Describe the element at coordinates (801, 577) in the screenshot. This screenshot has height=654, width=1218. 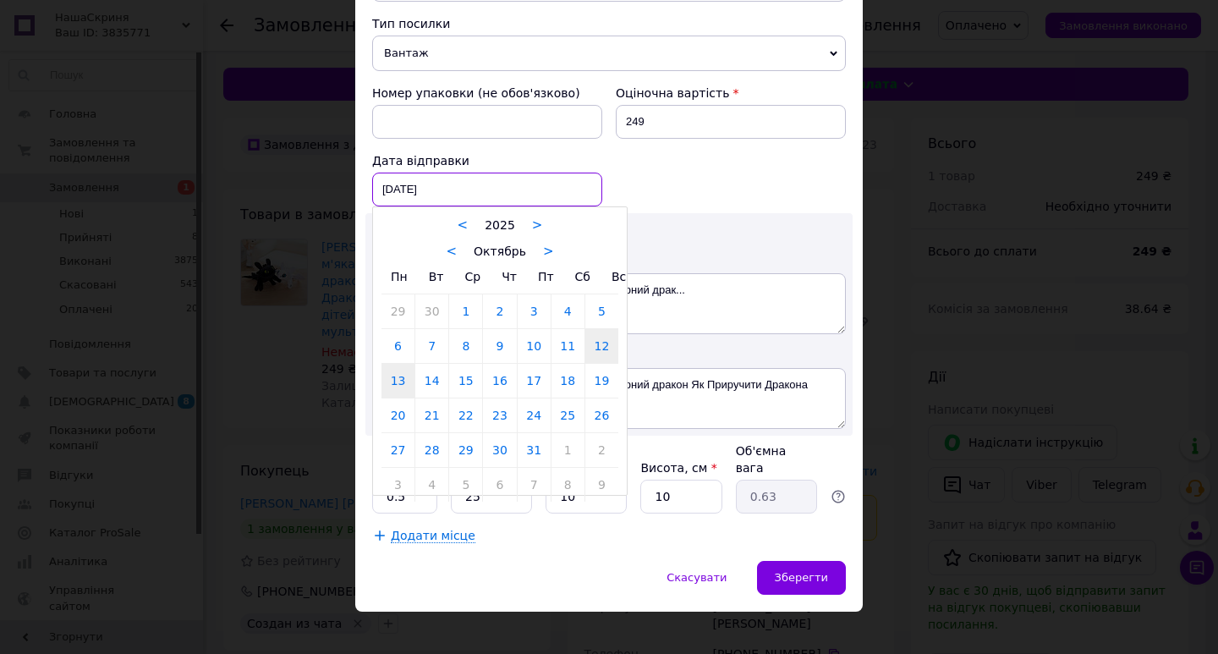
I see `span: Зберегти` at that location.